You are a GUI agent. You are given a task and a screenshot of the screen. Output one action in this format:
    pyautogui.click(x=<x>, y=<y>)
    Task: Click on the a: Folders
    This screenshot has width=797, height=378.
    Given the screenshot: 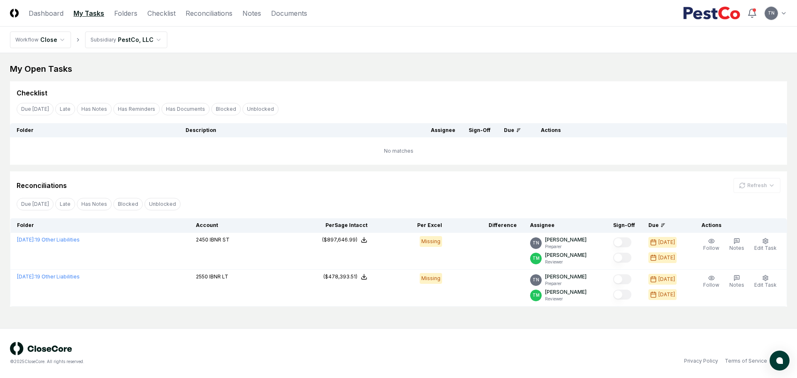 What is the action you would take?
    pyautogui.click(x=126, y=13)
    